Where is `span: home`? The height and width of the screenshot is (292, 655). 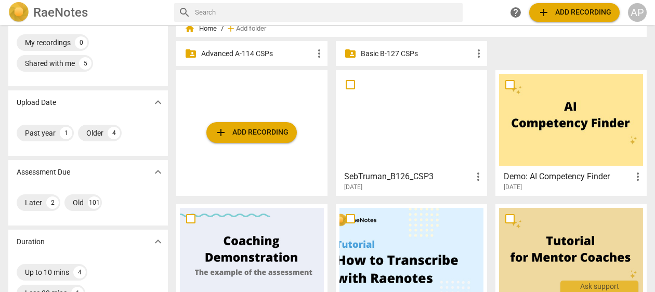
span: home is located at coordinates (190, 29).